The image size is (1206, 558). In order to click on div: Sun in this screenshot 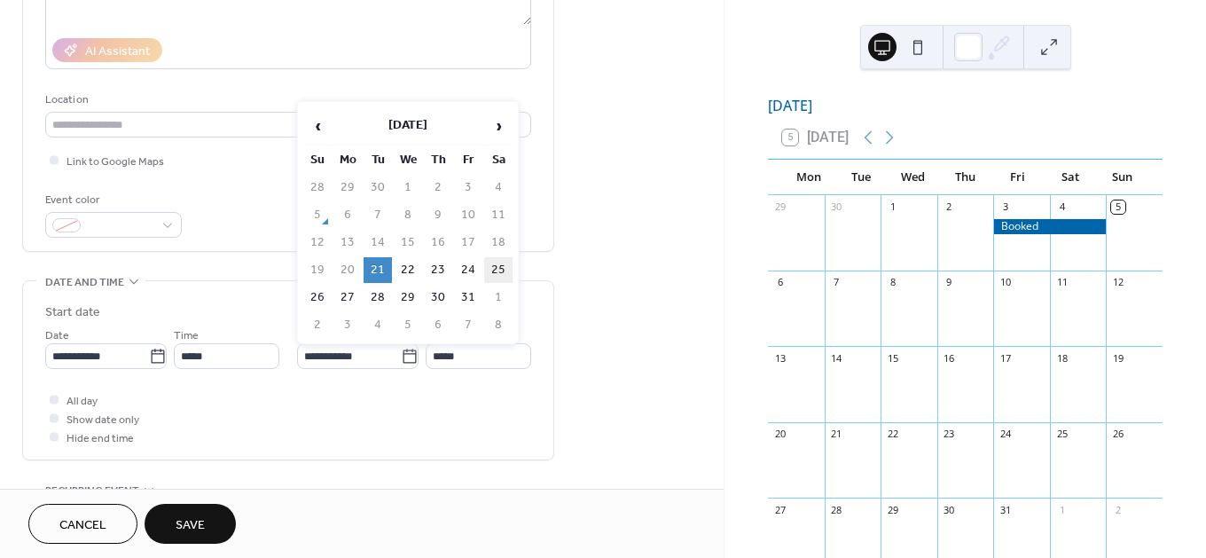, I will do `click(1121, 177)`.